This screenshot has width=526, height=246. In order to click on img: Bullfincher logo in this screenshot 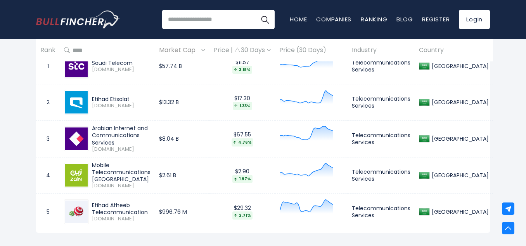, I will do `click(78, 19)`.